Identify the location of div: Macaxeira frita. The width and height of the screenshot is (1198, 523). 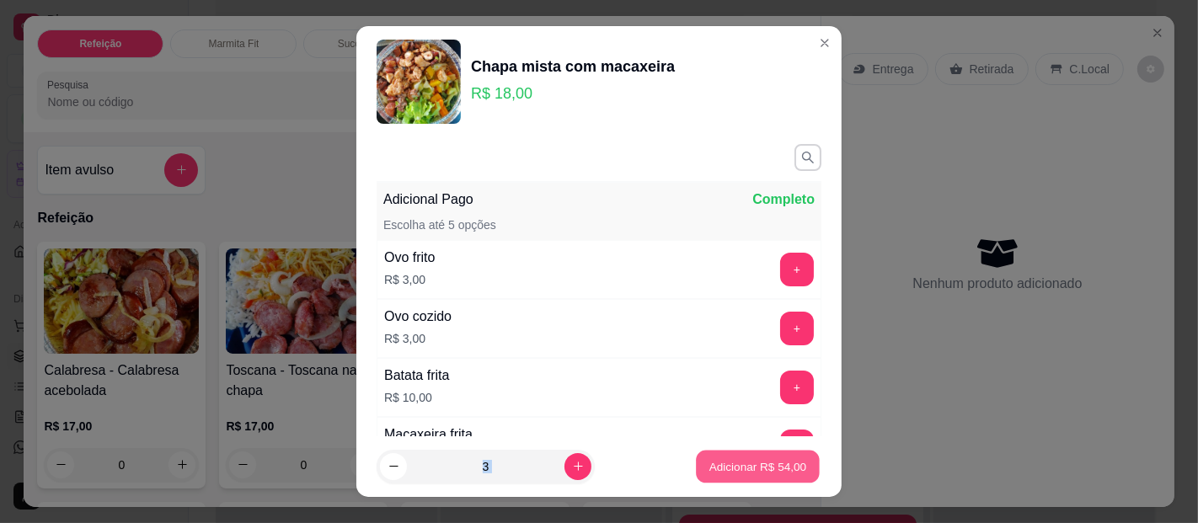
(428, 435).